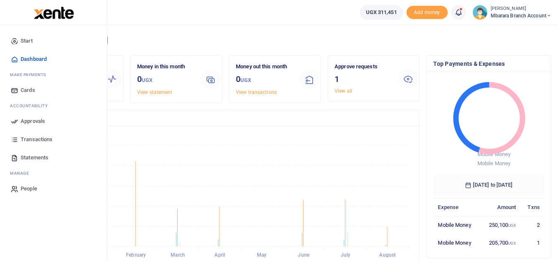  I want to click on span: ake Payments, so click(30, 74).